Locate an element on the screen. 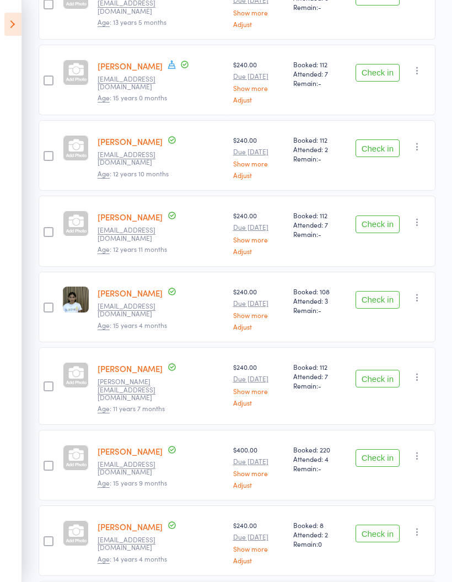  span: : 14 years 4 months is located at coordinates (132, 559).